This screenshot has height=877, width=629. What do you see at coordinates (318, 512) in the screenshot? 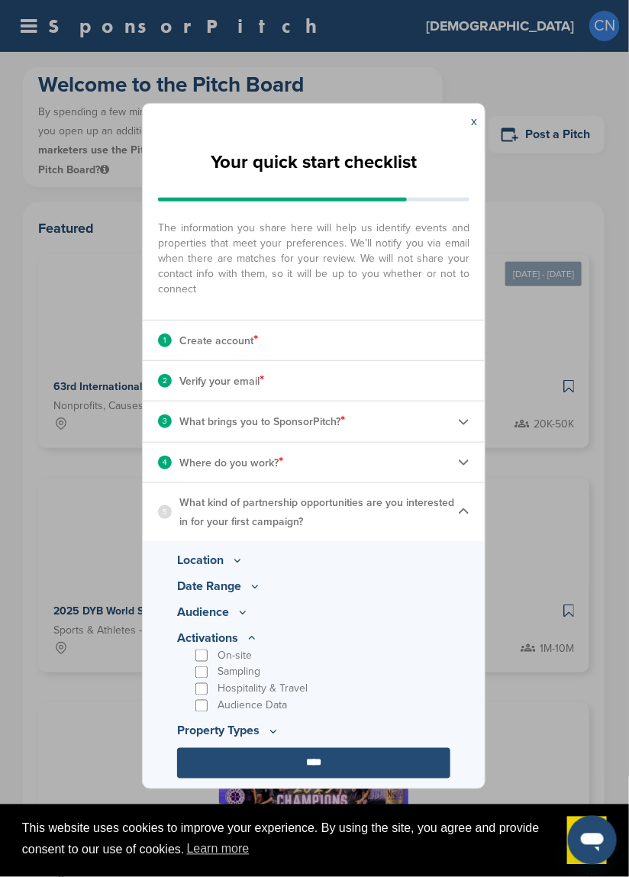
I see `p: What kind of partnership opportunities are you interested in for your first campaign?` at bounding box center [318, 512].